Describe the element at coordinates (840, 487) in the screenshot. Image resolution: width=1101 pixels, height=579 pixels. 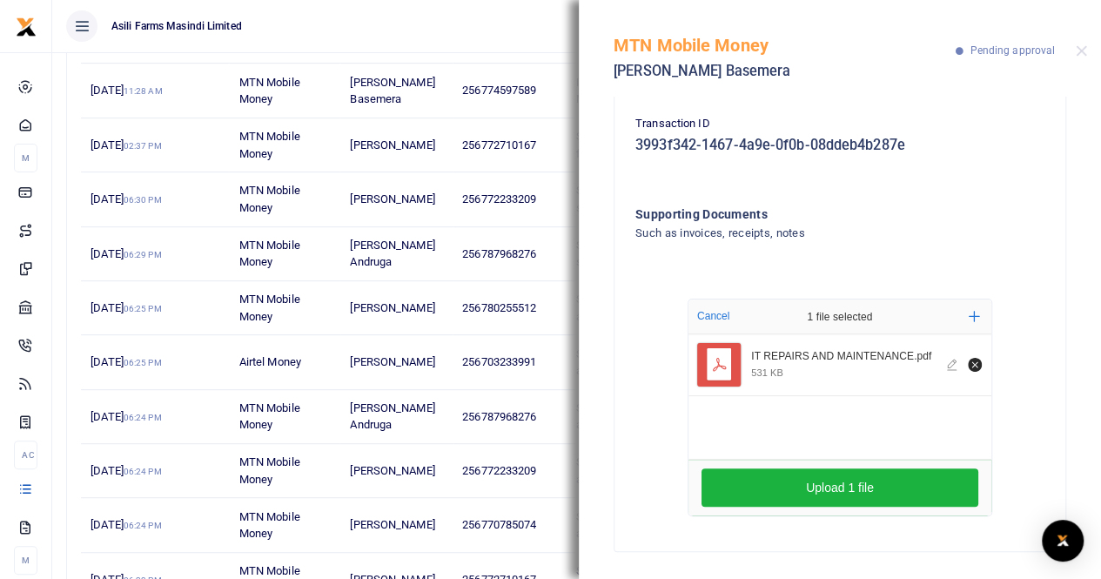
I see `button: Upload 1 file` at that location.